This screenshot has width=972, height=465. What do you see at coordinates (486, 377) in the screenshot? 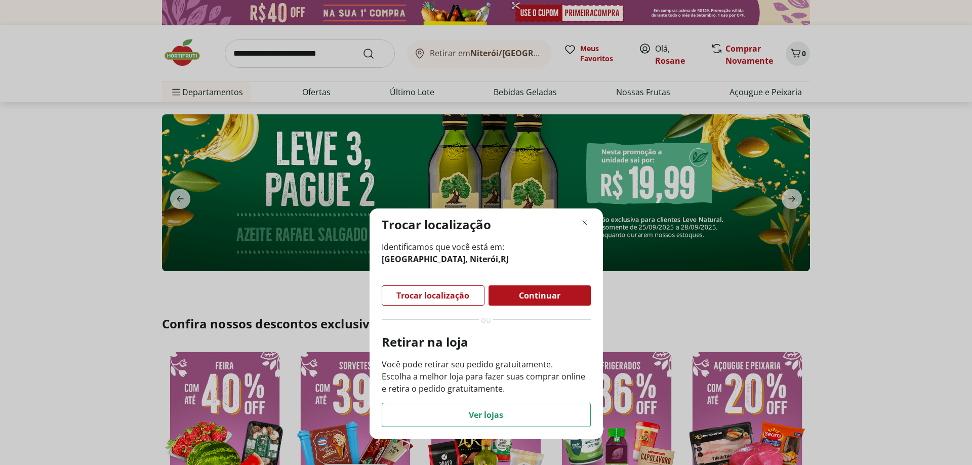
I see `p: Você pode retirar seu pedido gratuitamente. Escolha a melhor loja para fazer suas comprar online ...` at bounding box center [486, 377].